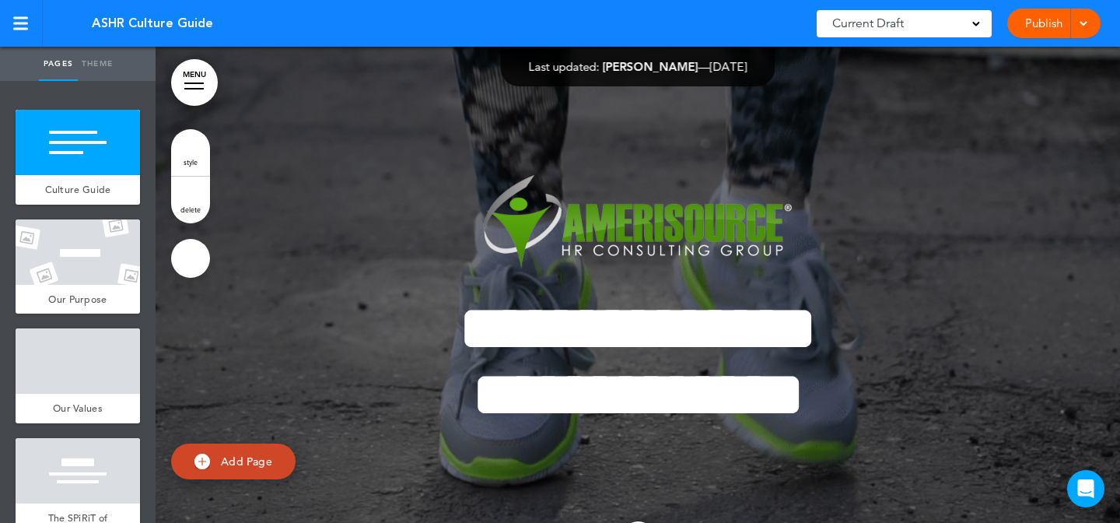 This screenshot has height=523, width=1120. I want to click on a: delete, so click(191, 200).